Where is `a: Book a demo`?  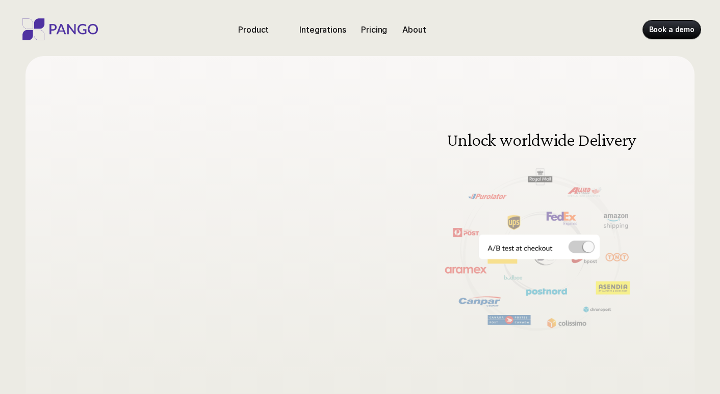
a: Book a demo is located at coordinates (672, 30).